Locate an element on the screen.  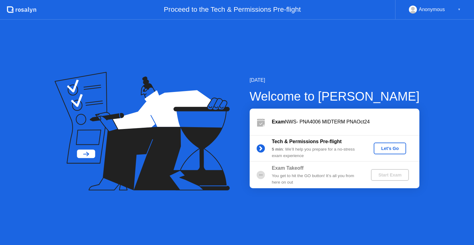
div: Let's Go is located at coordinates (390, 148).